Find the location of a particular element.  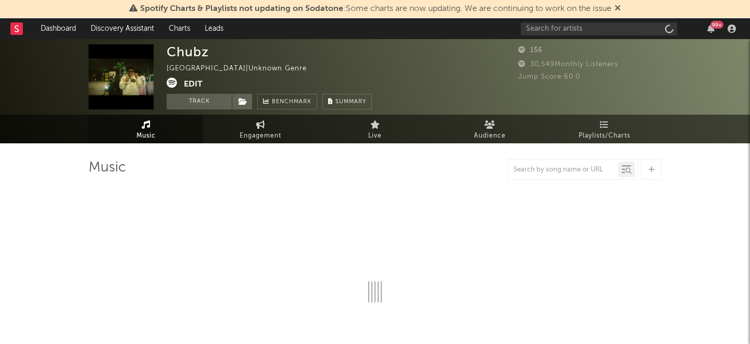

div: Chubz is located at coordinates (188, 52).